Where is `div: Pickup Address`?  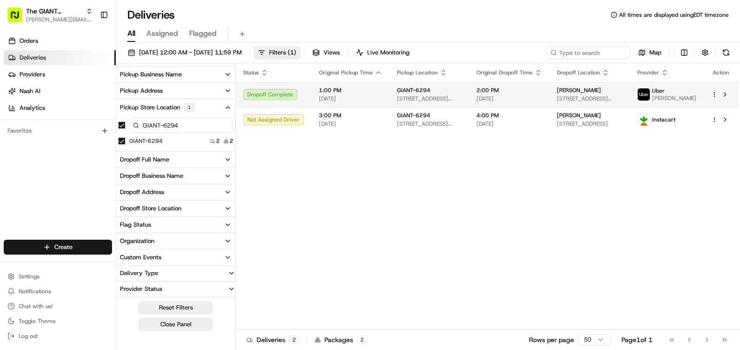 div: Pickup Address is located at coordinates (141, 91).